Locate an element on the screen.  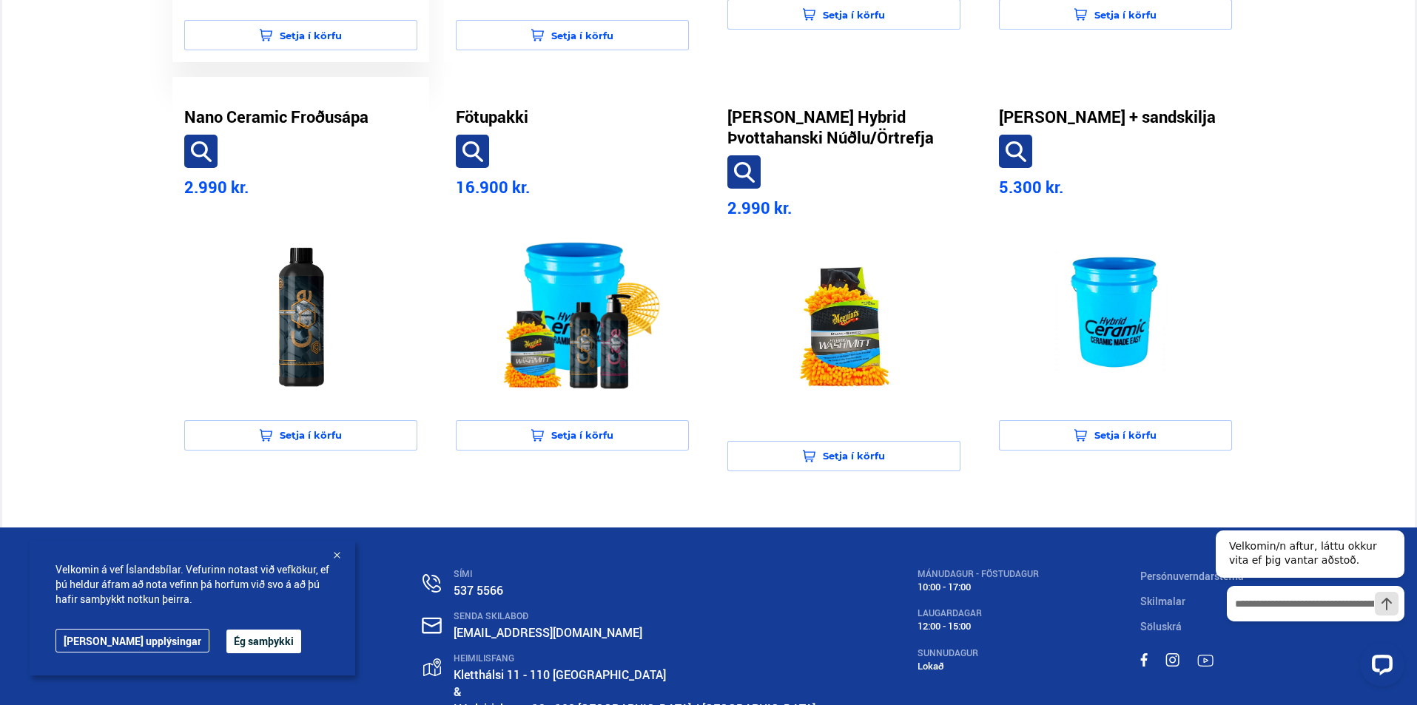
input: Skrifaðu skilaboðin hér inn og ýttu á Enter til að senda is located at coordinates (112, 101).